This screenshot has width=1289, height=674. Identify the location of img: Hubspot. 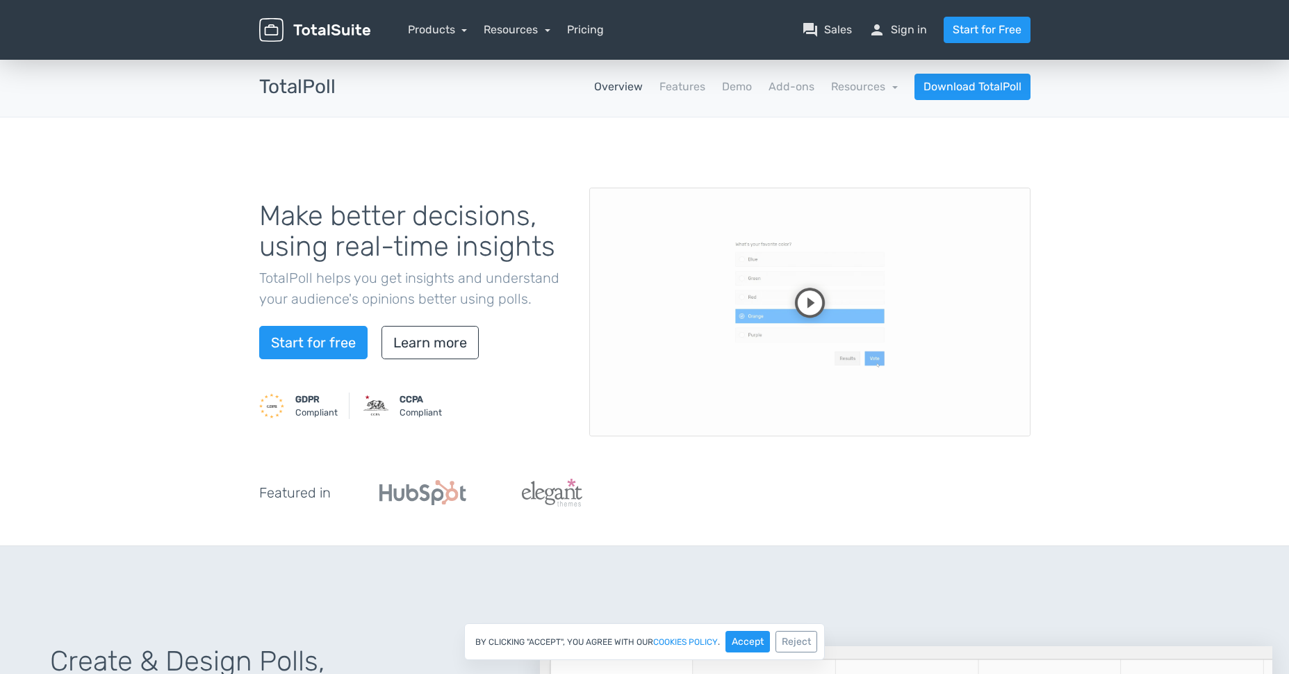
(423, 493).